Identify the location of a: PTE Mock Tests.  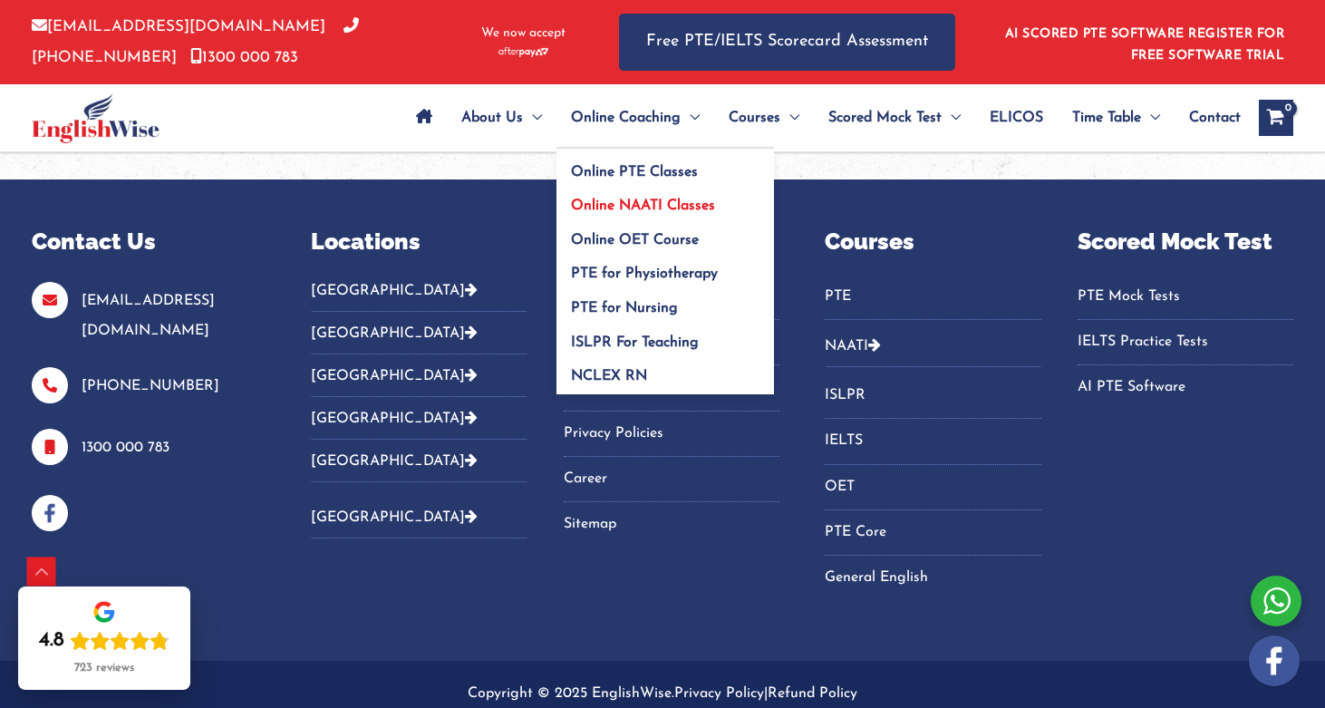
(1185, 296).